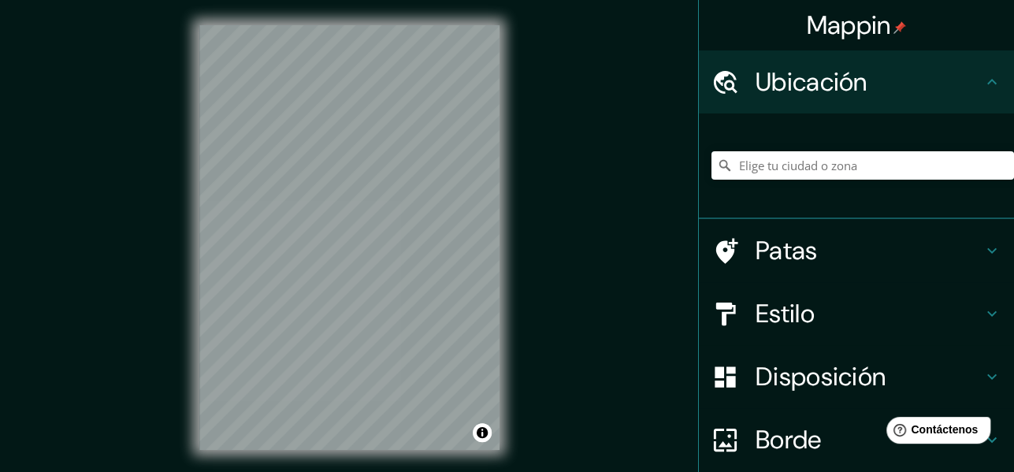 This screenshot has width=1014, height=472. What do you see at coordinates (863, 166) in the screenshot?
I see `input: Elige tu ciudad o zona` at bounding box center [863, 166].